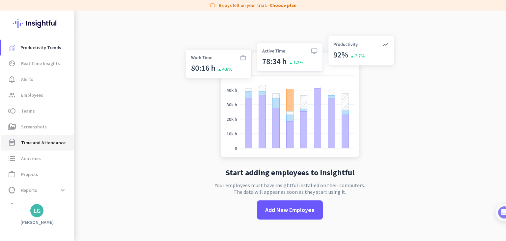 The width and height of the screenshot is (506, 241). I want to click on div: LG, so click(37, 210).